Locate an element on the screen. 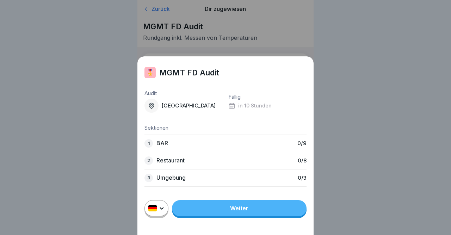 This screenshot has width=451, height=235. p: Audit is located at coordinates (184, 93).